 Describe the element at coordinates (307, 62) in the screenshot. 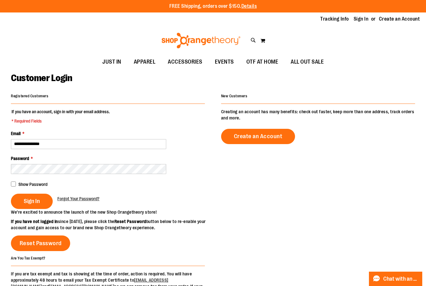

I see `span: ALL OUT SALE` at that location.